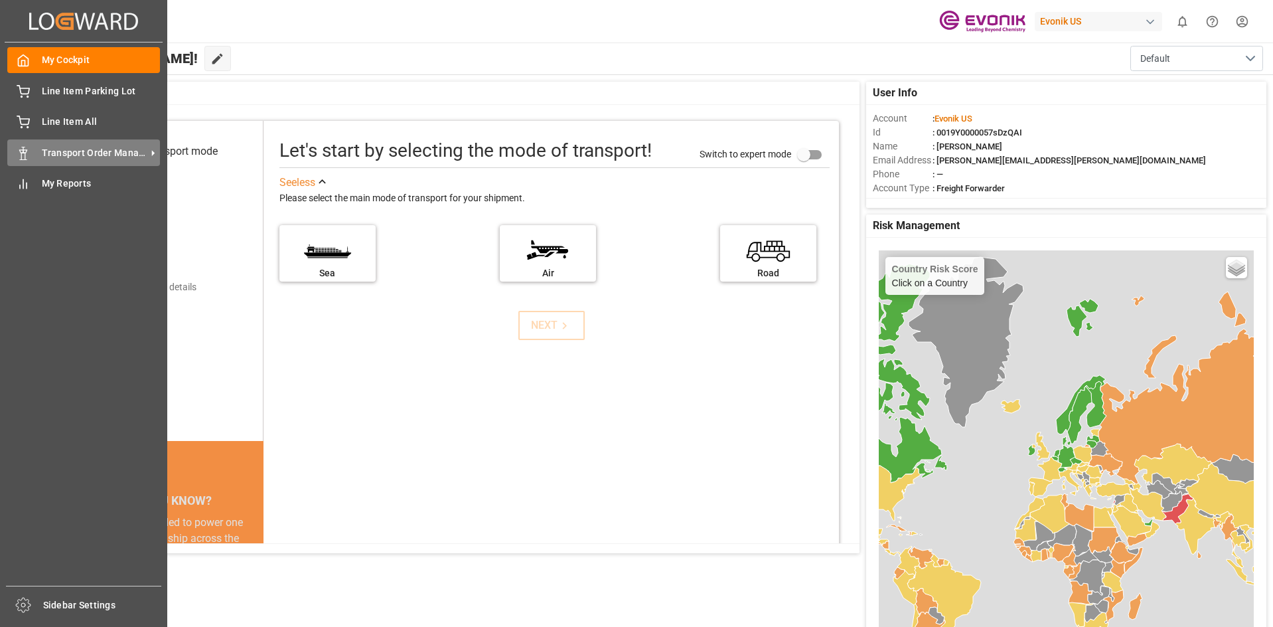  Describe the element at coordinates (548, 273) in the screenshot. I see `div: Air` at that location.